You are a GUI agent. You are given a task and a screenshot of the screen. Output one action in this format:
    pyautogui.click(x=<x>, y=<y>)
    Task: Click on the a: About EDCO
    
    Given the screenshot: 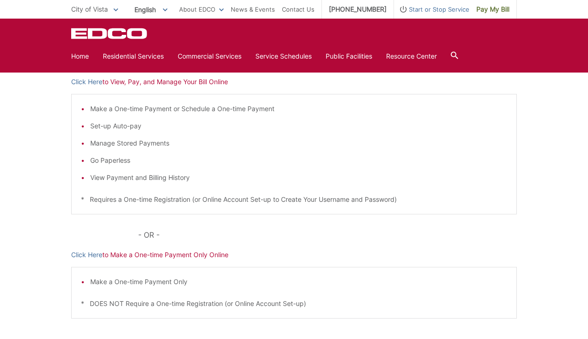 What is the action you would take?
    pyautogui.click(x=201, y=9)
    